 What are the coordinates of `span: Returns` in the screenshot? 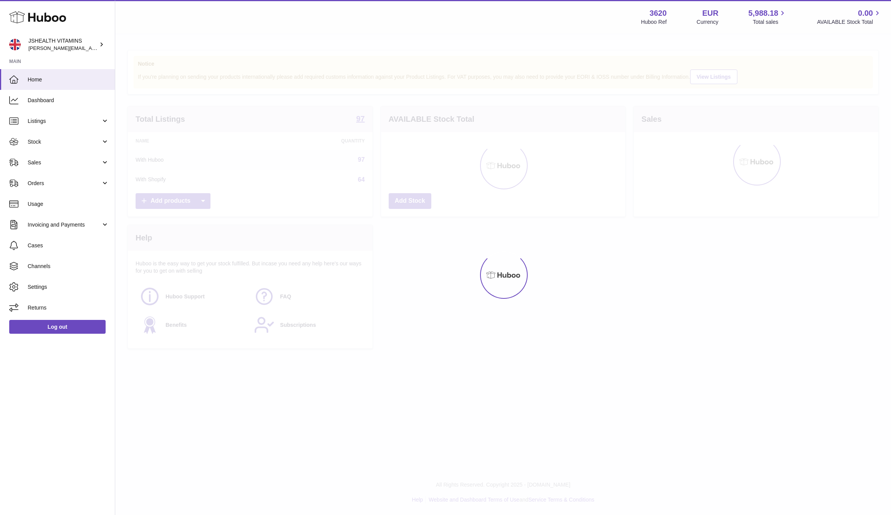 It's located at (68, 308).